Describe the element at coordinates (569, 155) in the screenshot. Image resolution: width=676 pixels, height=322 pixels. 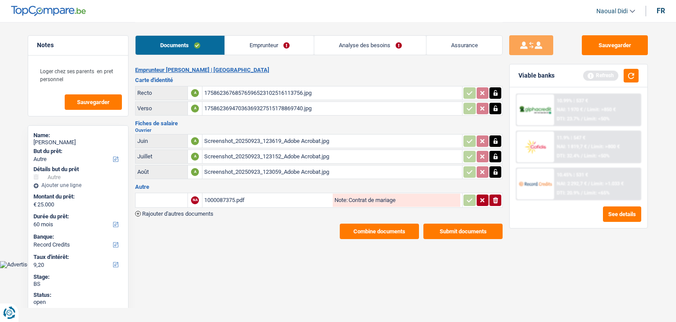
I see `span: DTI: 32.4%` at that location.